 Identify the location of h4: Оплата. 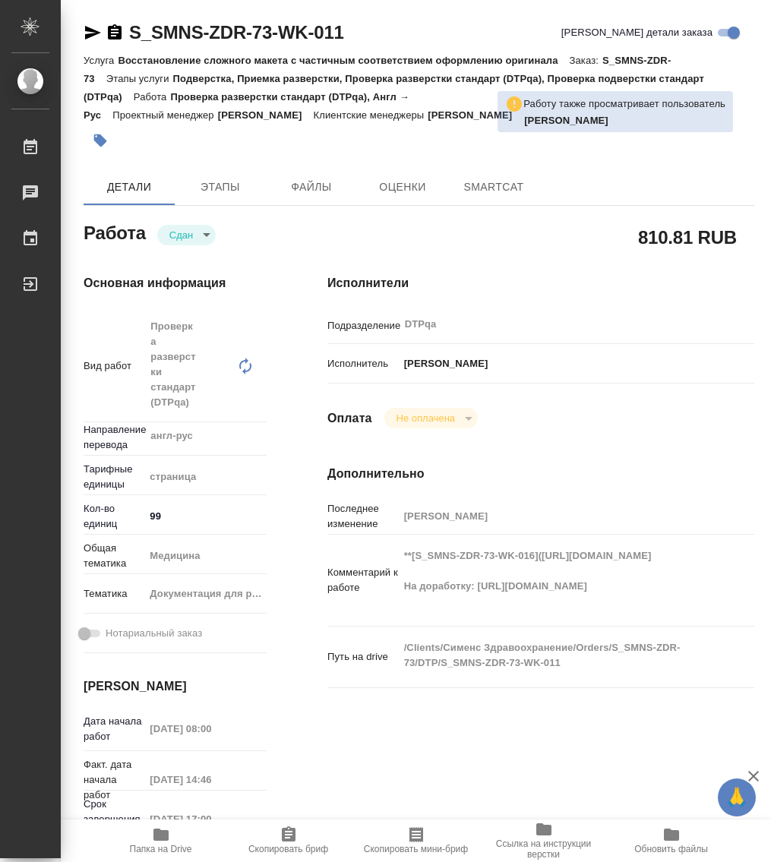
(349, 418).